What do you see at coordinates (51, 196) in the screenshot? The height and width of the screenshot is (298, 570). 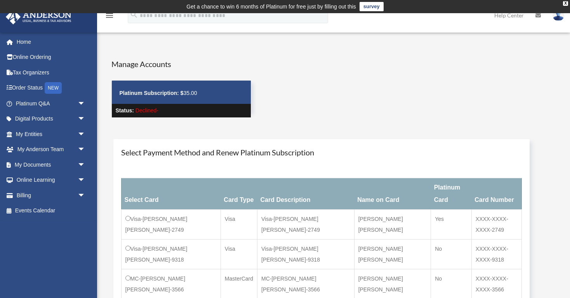 I see `a: Billingarrow_drop_down` at bounding box center [51, 196].